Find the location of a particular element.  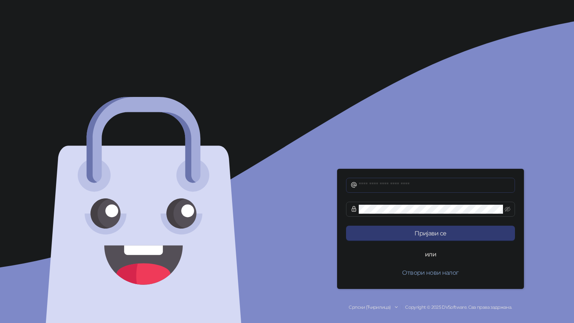

a: Отвори нови налог is located at coordinates (431, 272).